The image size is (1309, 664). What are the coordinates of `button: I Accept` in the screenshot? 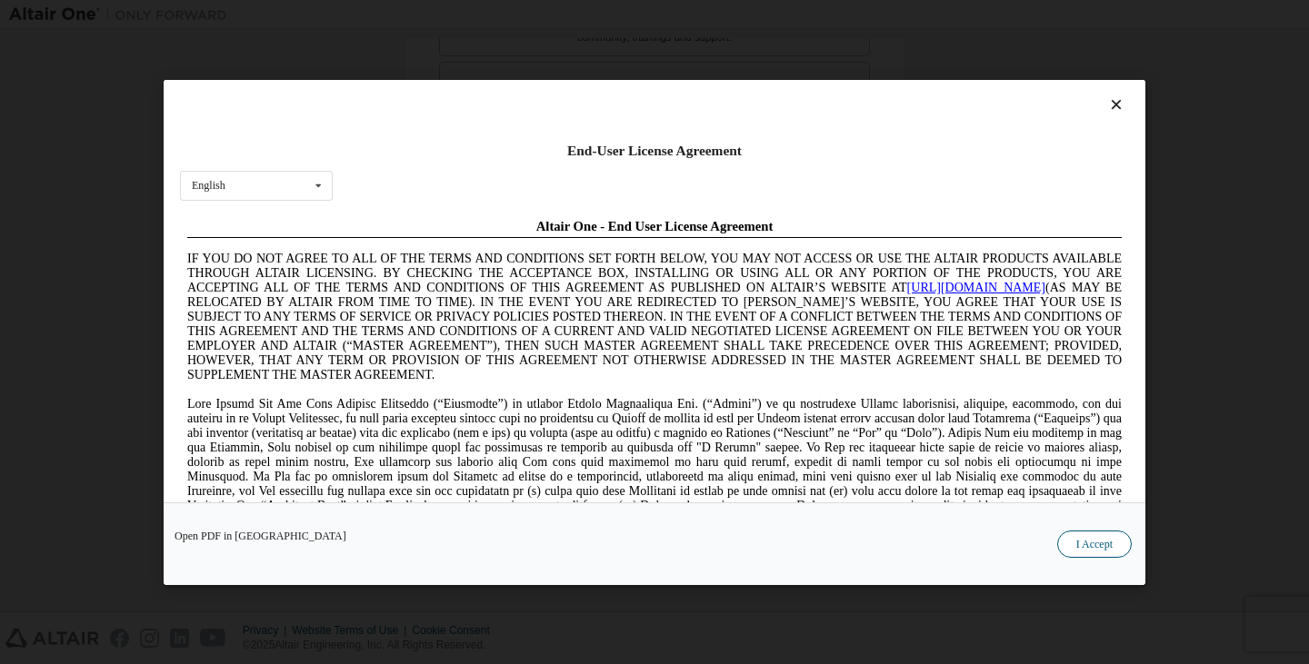 It's located at (1094, 544).